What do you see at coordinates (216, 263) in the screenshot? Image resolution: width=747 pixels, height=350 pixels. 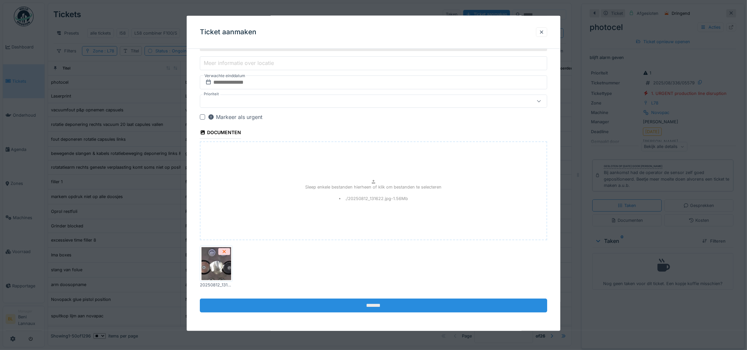 I see `img: yedw4d9bnr92oxobggq3pot96cxf` at bounding box center [216, 263].